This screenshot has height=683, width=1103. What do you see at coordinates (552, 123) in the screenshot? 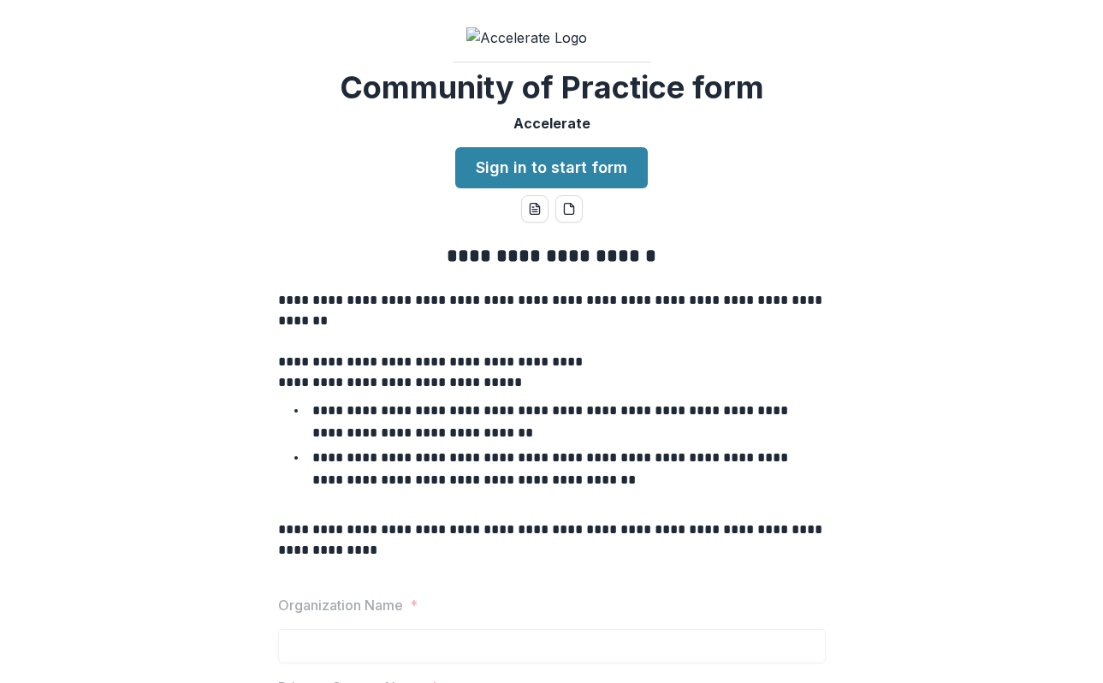
I see `p: Accelerate` at bounding box center [552, 123].